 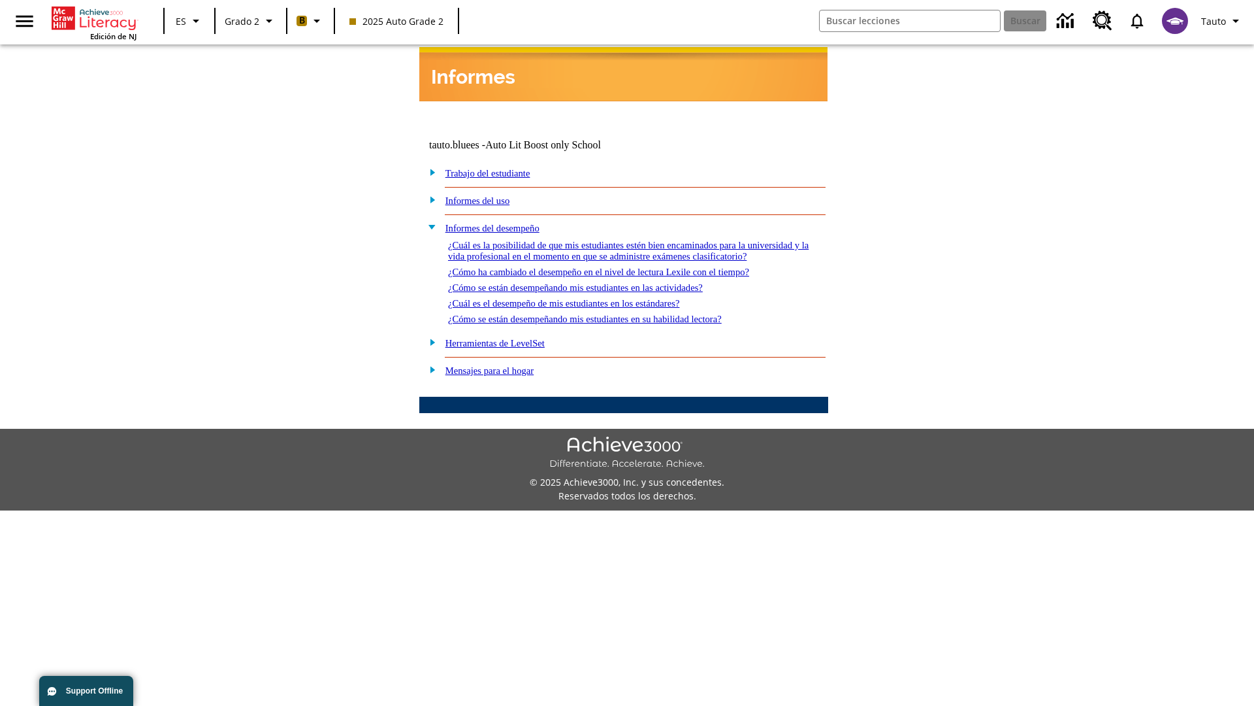 I want to click on span: Tauto, so click(x=1214, y=21).